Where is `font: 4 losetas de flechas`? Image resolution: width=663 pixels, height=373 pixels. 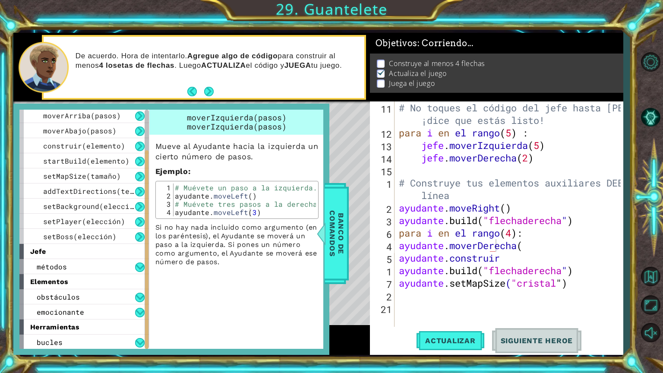
font: 4 losetas de flechas is located at coordinates (137, 65).